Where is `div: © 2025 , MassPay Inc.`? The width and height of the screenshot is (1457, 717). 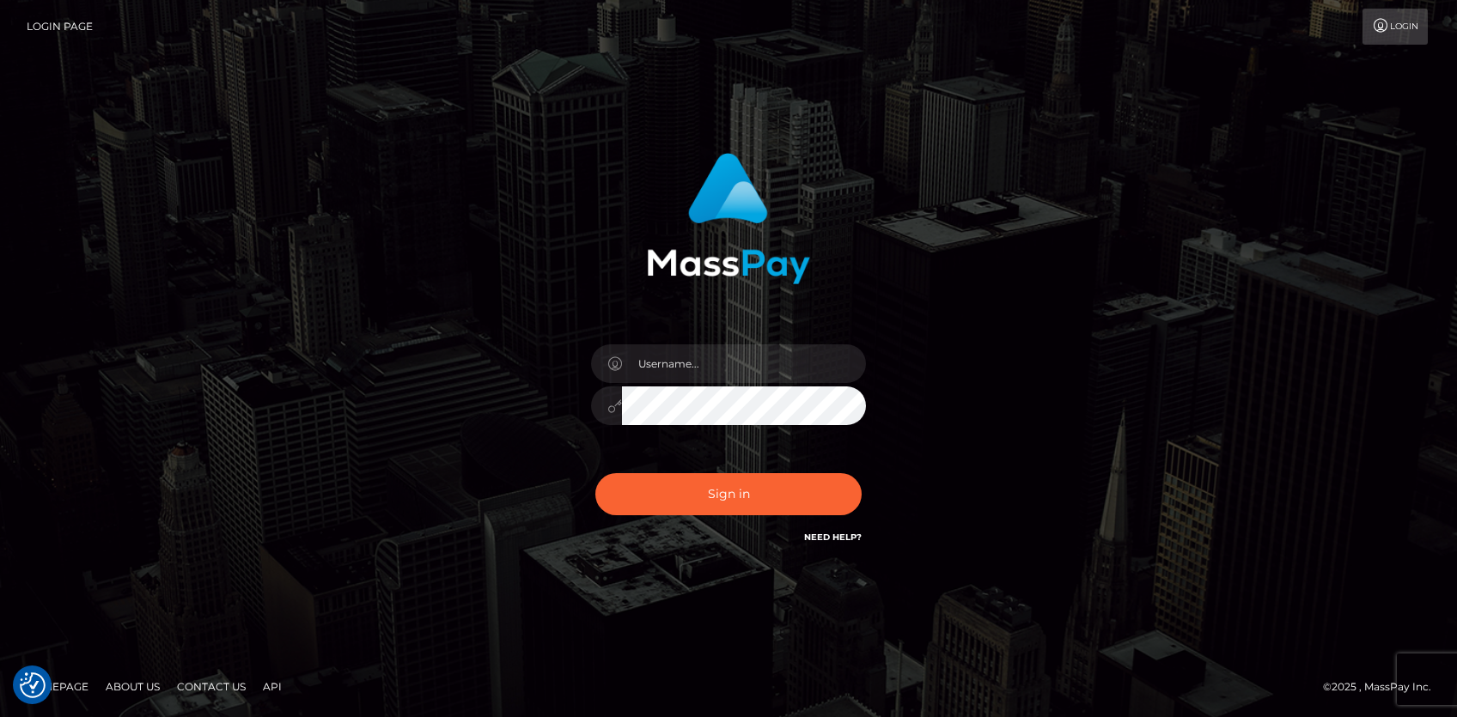
div: © 2025 , MassPay Inc. is located at coordinates (1383, 687).